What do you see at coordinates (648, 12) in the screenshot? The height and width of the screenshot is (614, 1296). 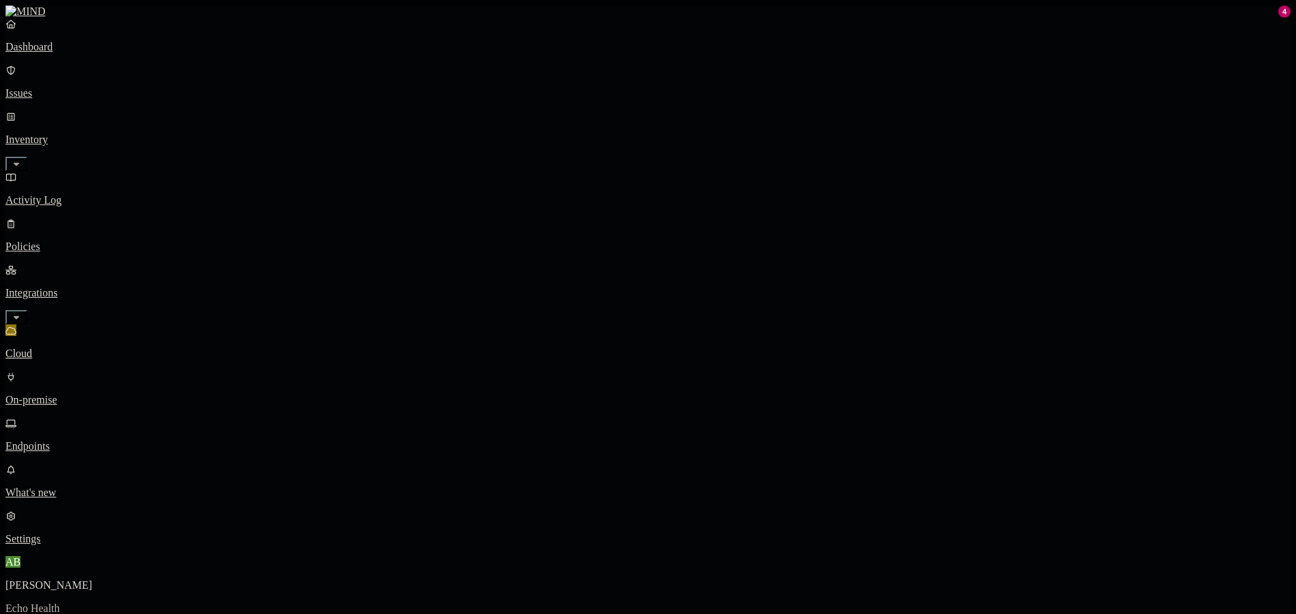 I see `a: MIND` at bounding box center [648, 12].